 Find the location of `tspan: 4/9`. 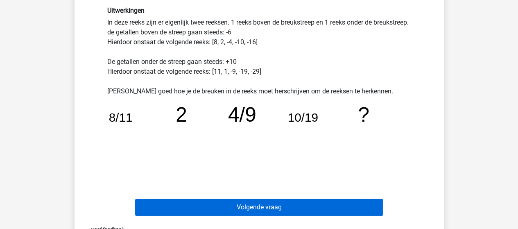

tspan: 4/9 is located at coordinates (241, 114).